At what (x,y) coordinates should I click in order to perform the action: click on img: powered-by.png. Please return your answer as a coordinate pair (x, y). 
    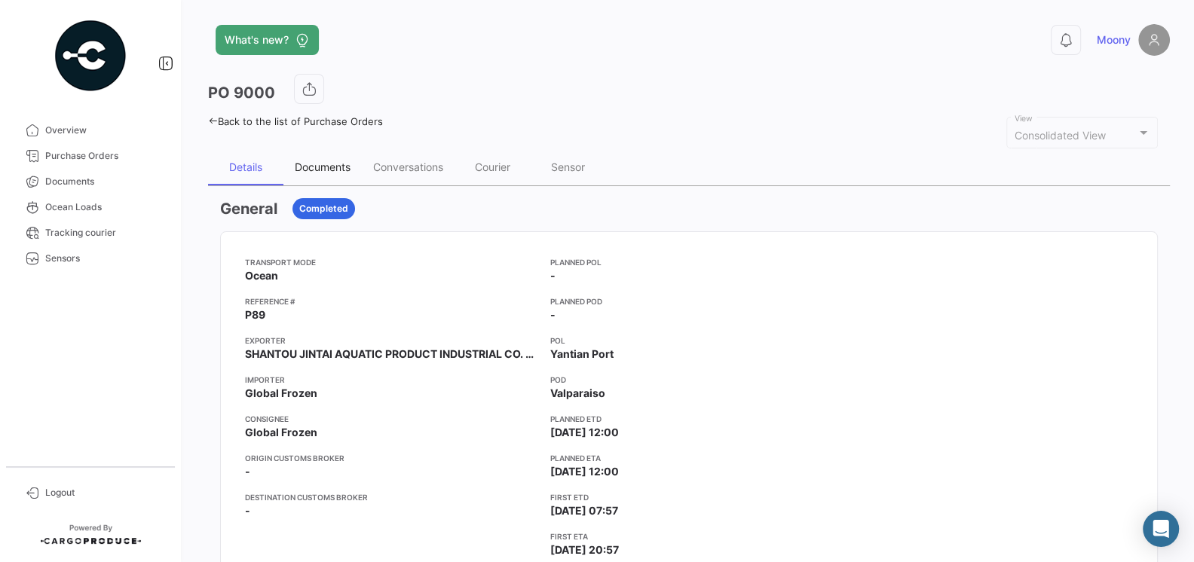
    Looking at the image, I should click on (90, 56).